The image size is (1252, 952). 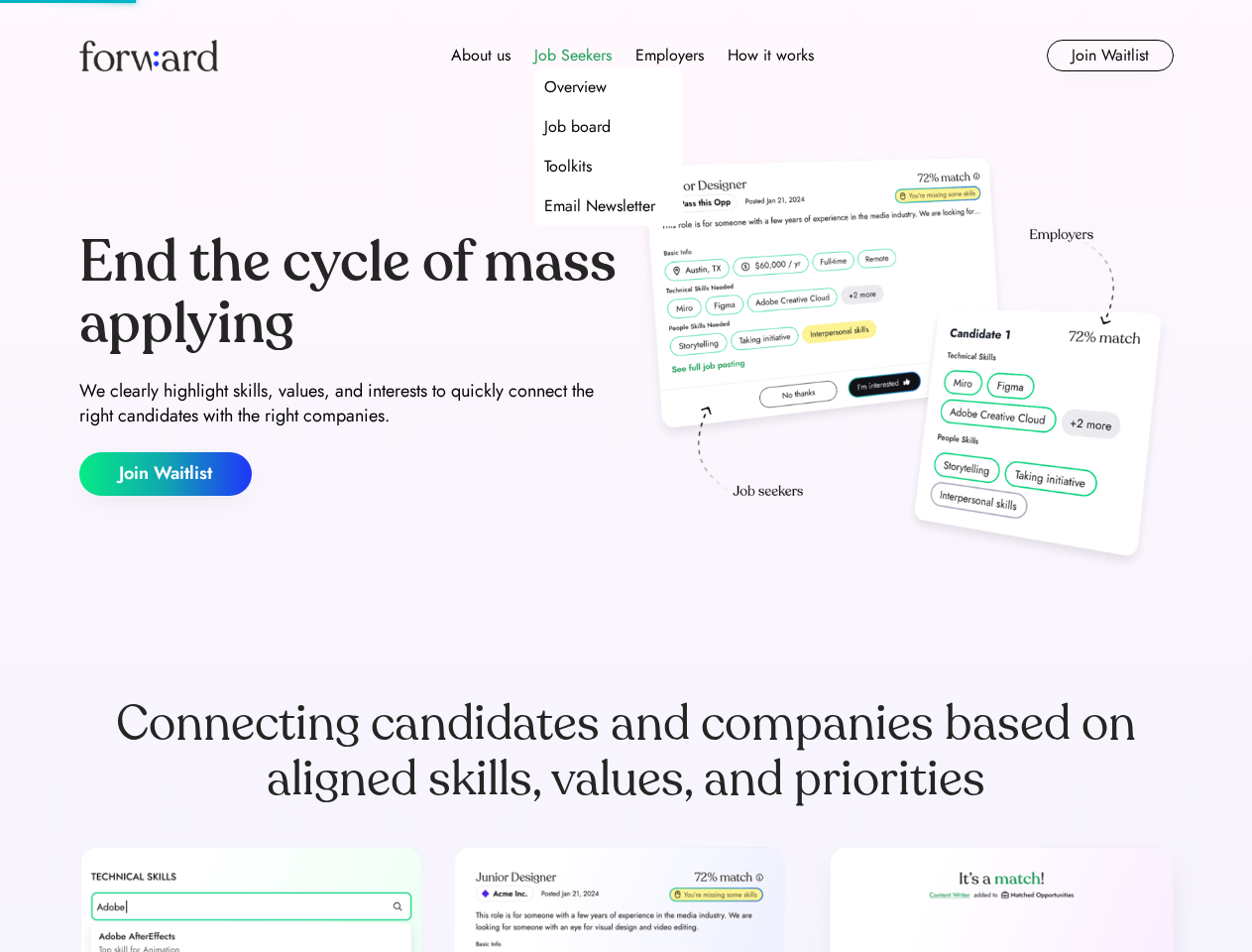 I want to click on div: Connecting candidates and companies based on aligned skills, values, and priorities, so click(x=626, y=752).